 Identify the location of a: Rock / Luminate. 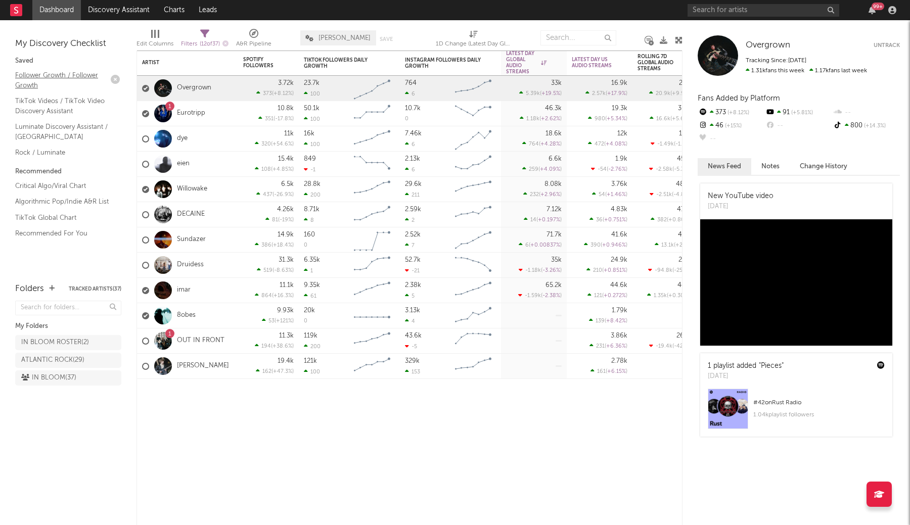
(63, 153).